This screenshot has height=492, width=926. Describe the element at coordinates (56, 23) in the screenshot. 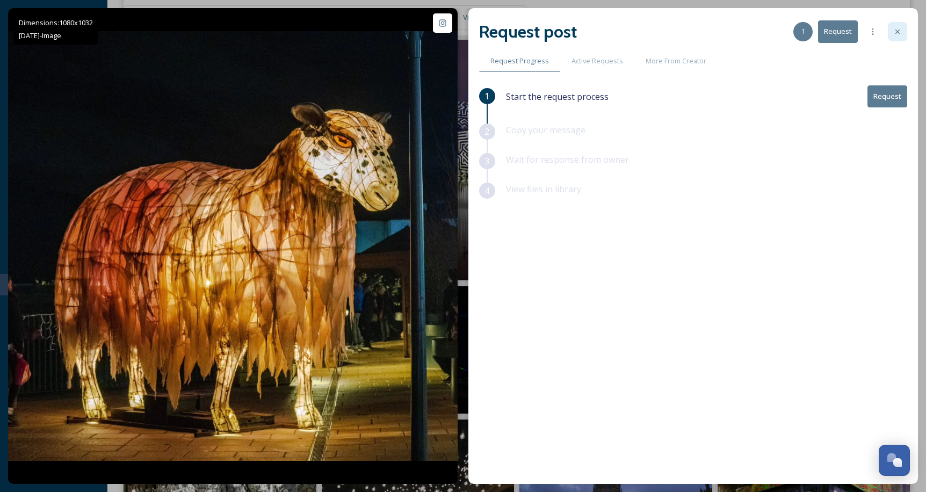

I see `span: Dimensions: 1080 x 1032` at that location.